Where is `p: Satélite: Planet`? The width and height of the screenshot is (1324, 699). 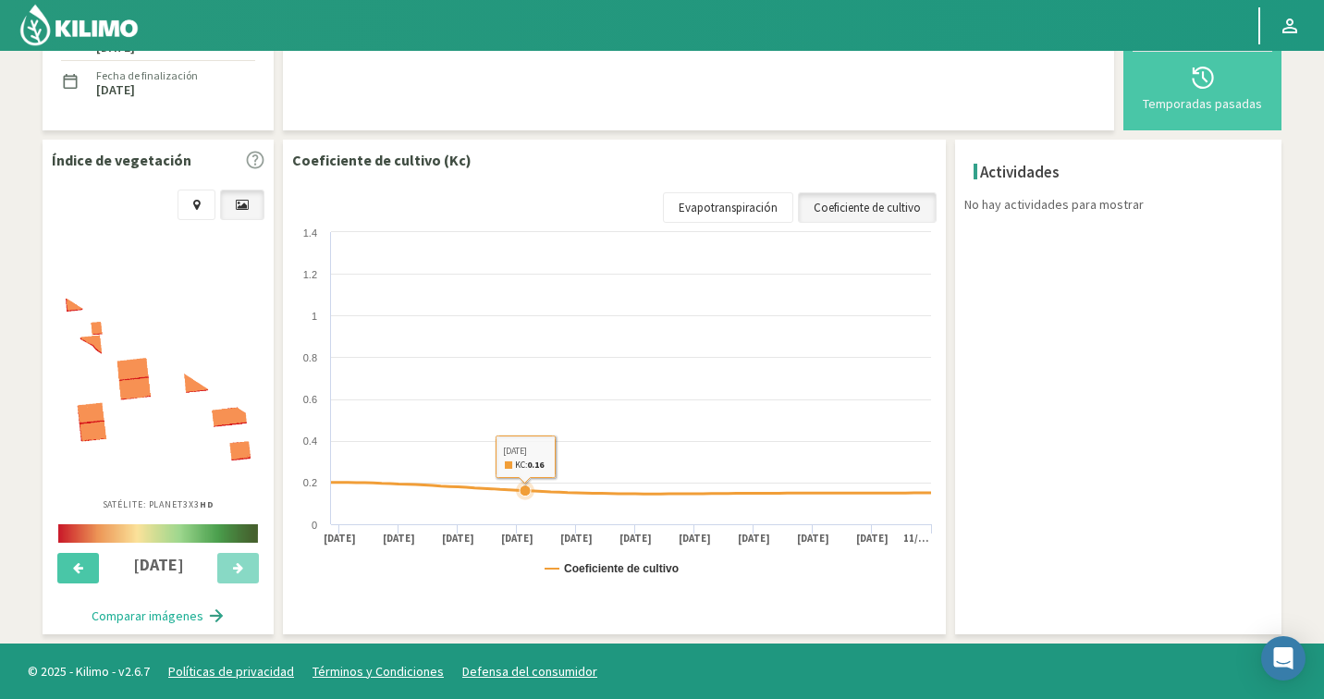 p: Satélite: Planet is located at coordinates (158, 504).